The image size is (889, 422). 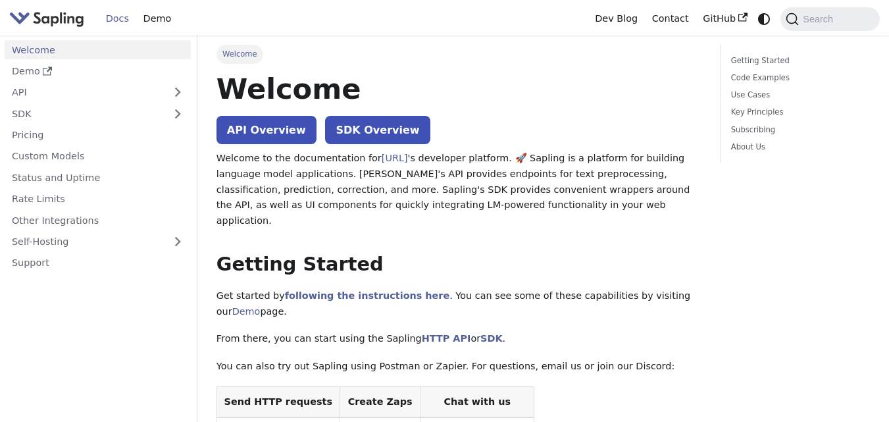 What do you see at coordinates (446, 338) in the screenshot?
I see `a: HTTP API` at bounding box center [446, 338].